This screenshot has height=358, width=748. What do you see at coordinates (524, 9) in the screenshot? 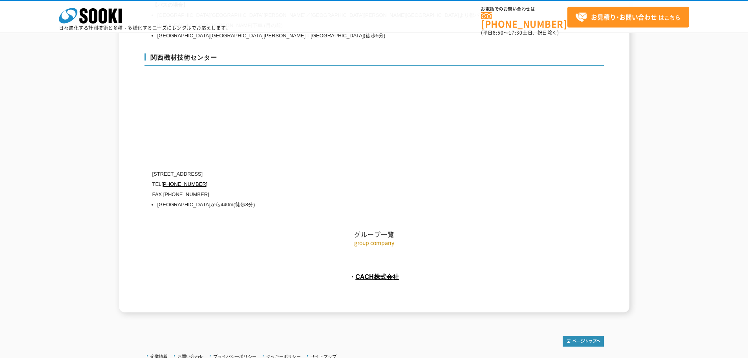
I see `span: お電話でのお問い合わせは` at bounding box center [524, 9].